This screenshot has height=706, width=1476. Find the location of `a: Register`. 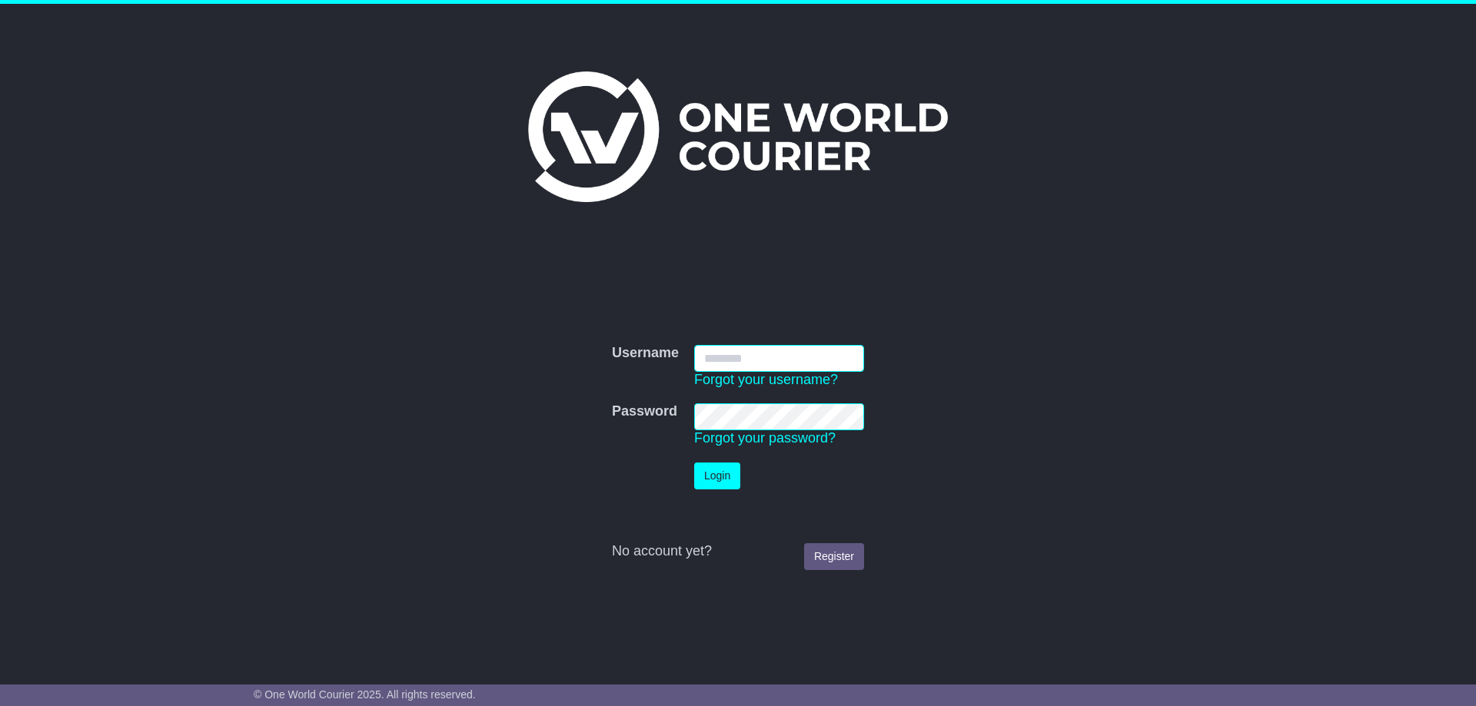

a: Register is located at coordinates (834, 556).